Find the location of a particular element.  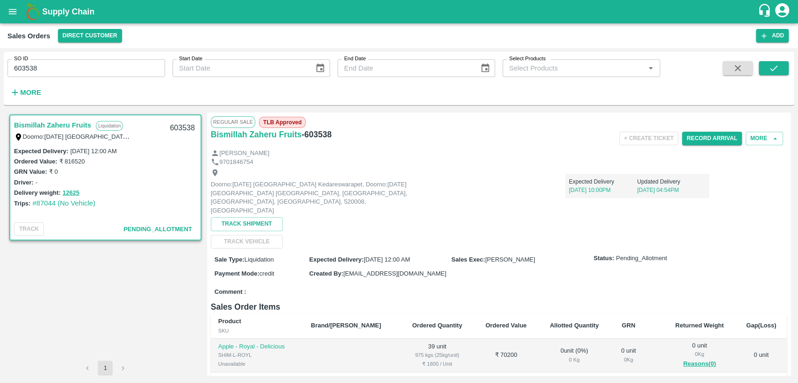

div: customer-support is located at coordinates (765, 12).